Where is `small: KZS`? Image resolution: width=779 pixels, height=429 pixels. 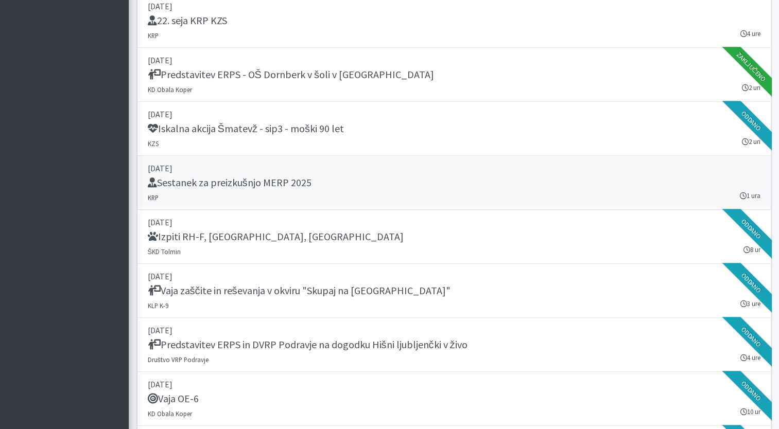
small: KZS is located at coordinates (153, 144).